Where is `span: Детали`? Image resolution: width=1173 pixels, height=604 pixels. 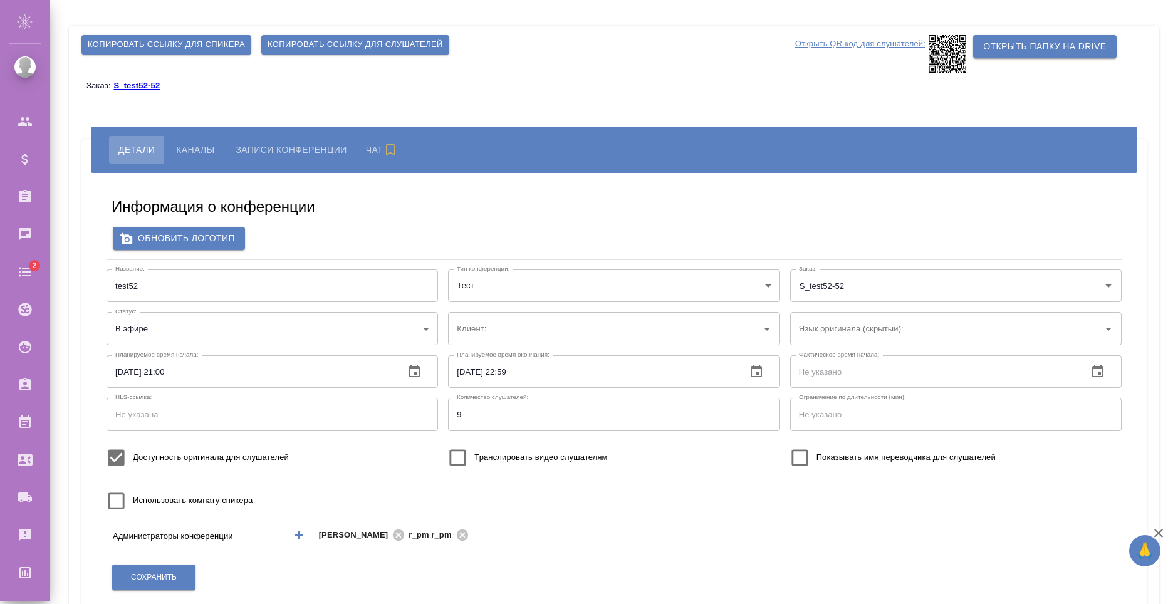
span: Детали is located at coordinates (137, 150).